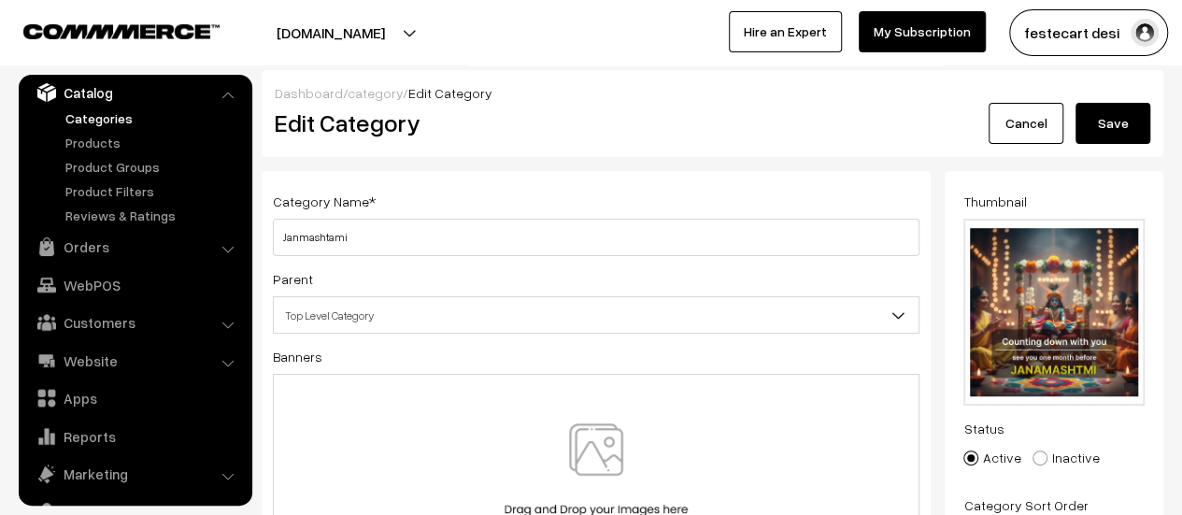 The height and width of the screenshot is (515, 1182). Describe the element at coordinates (599, 122) in the screenshot. I see `h2: Edit Category` at that location.